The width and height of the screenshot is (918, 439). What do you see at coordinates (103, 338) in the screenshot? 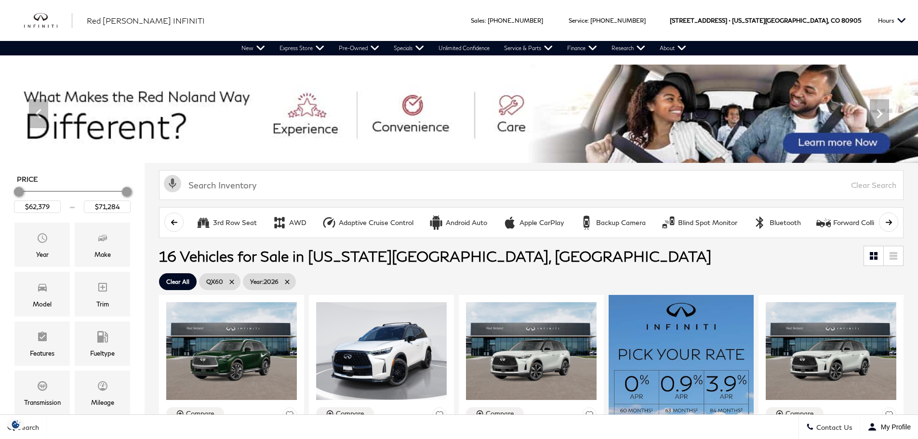
I see `span: Fueltype` at bounding box center [103, 338].